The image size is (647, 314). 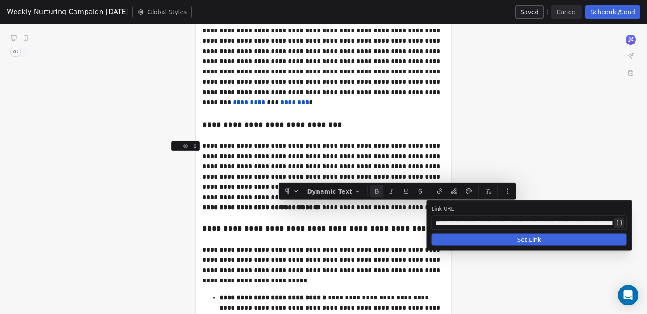 What do you see at coordinates (334, 192) in the screenshot?
I see `button: Dynamic Text` at bounding box center [334, 192].